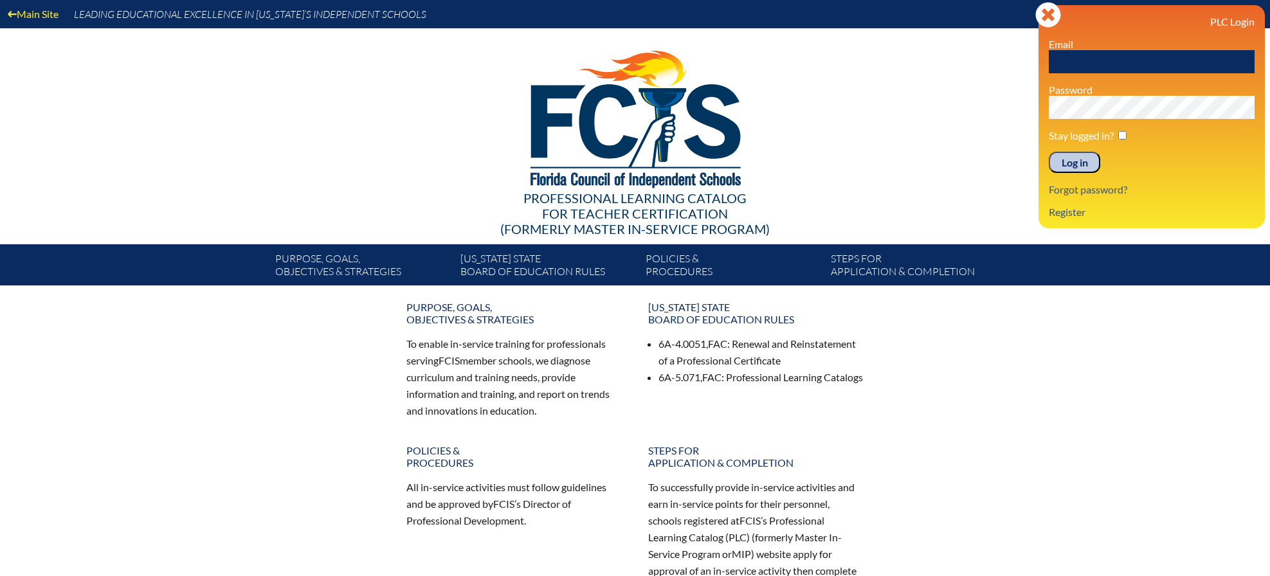 The width and height of the screenshot is (1270, 576). Describe the element at coordinates (1070, 89) in the screenshot. I see `label: Password` at that location.